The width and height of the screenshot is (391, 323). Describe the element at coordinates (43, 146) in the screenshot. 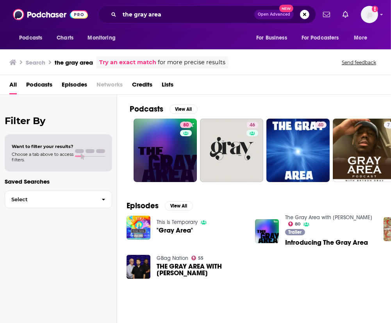

I see `span: Want to filter your results?` at that location.